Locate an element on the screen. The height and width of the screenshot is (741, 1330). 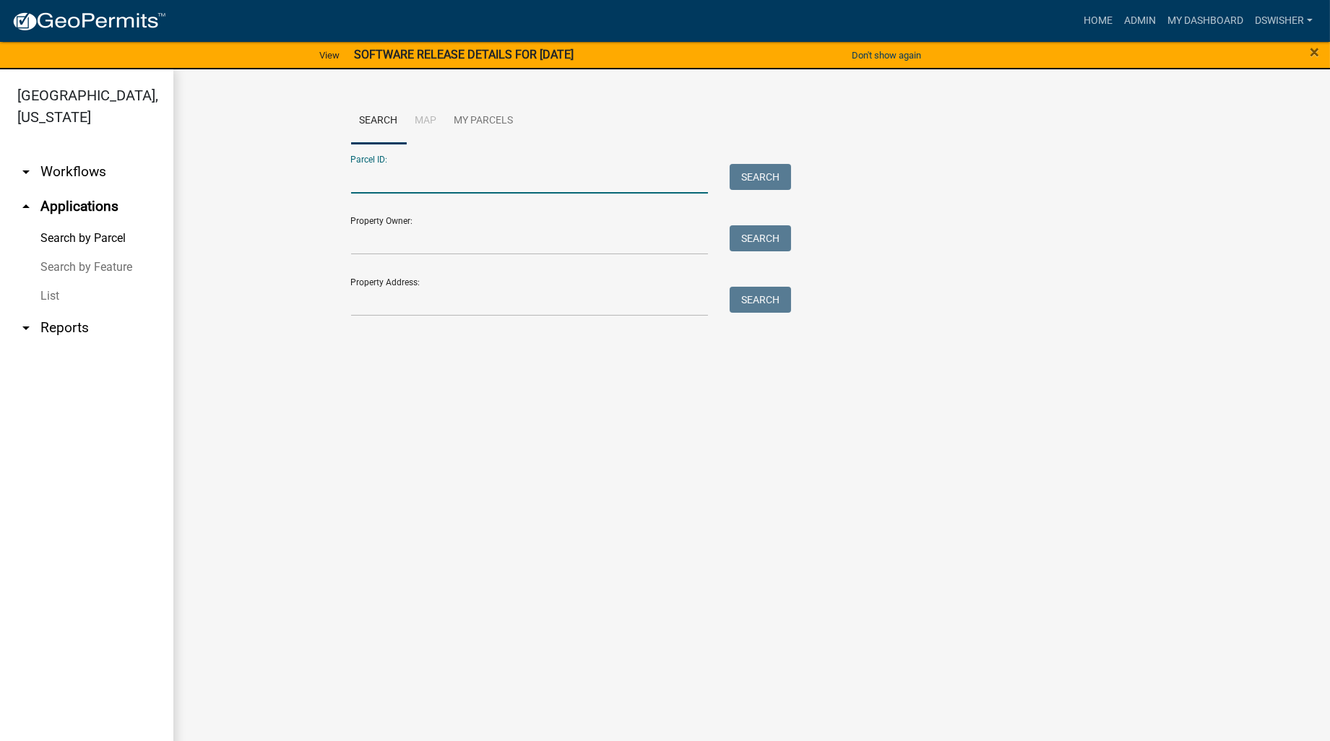
a: Home is located at coordinates (1098, 21).